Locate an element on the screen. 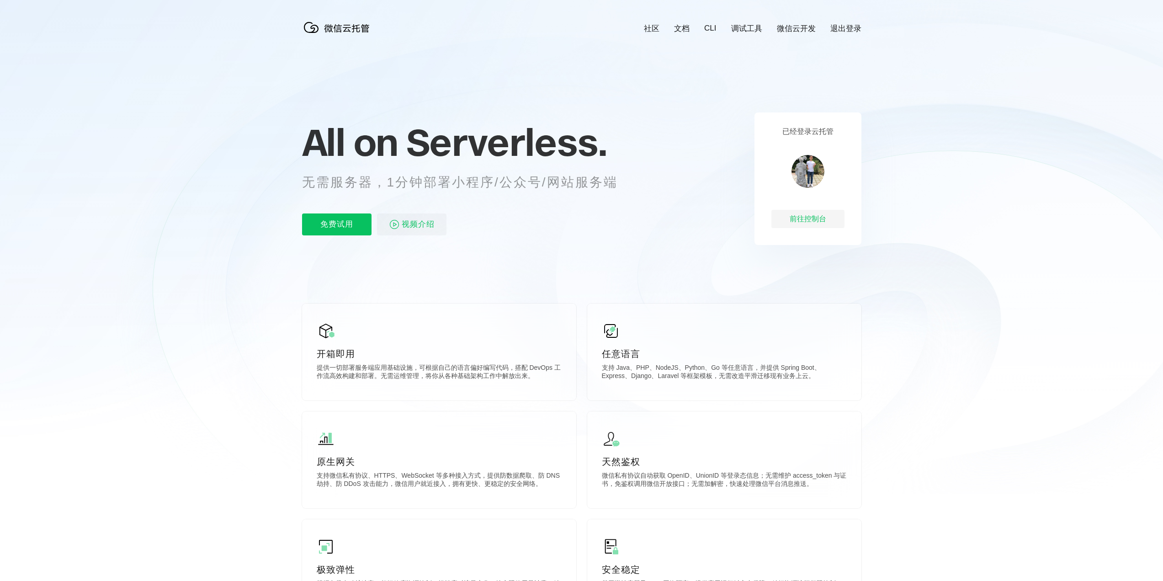 The image size is (1163, 581). span: 视频介绍 is located at coordinates (418, 224).